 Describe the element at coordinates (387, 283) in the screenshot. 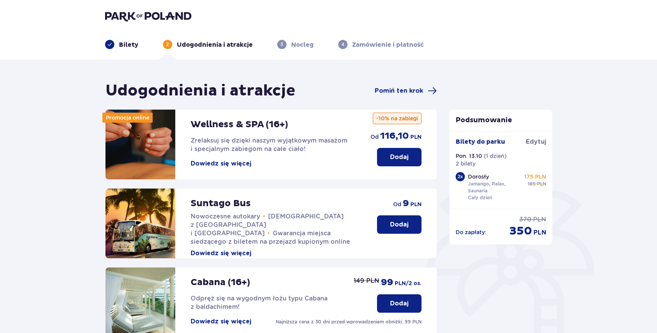

I see `span: 99` at that location.